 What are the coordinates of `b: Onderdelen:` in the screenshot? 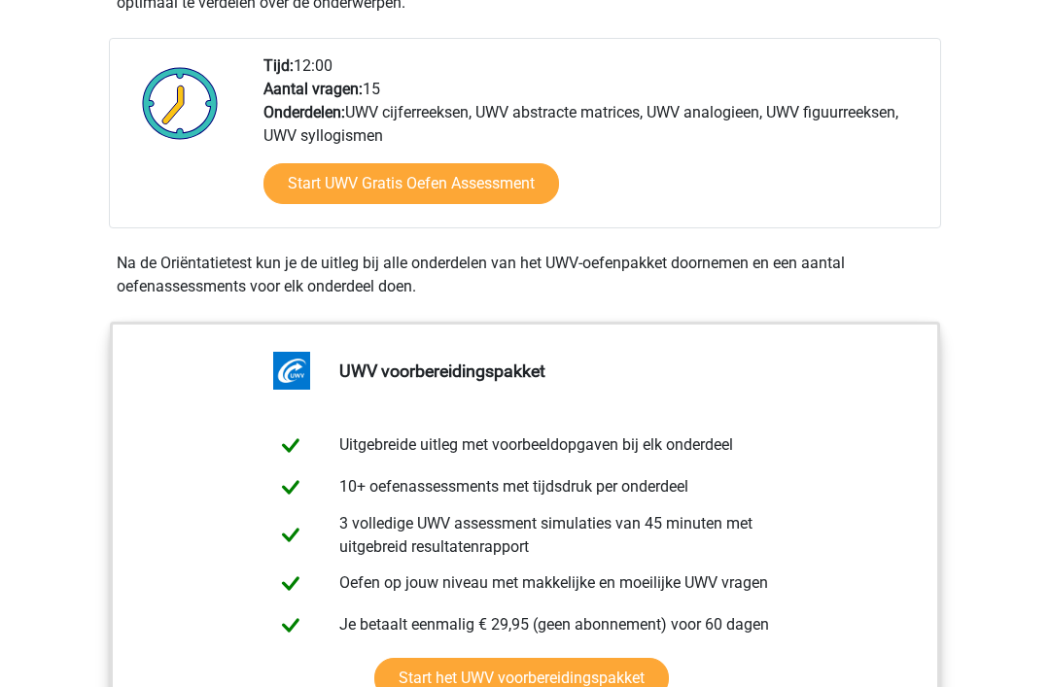 It's located at (304, 113).